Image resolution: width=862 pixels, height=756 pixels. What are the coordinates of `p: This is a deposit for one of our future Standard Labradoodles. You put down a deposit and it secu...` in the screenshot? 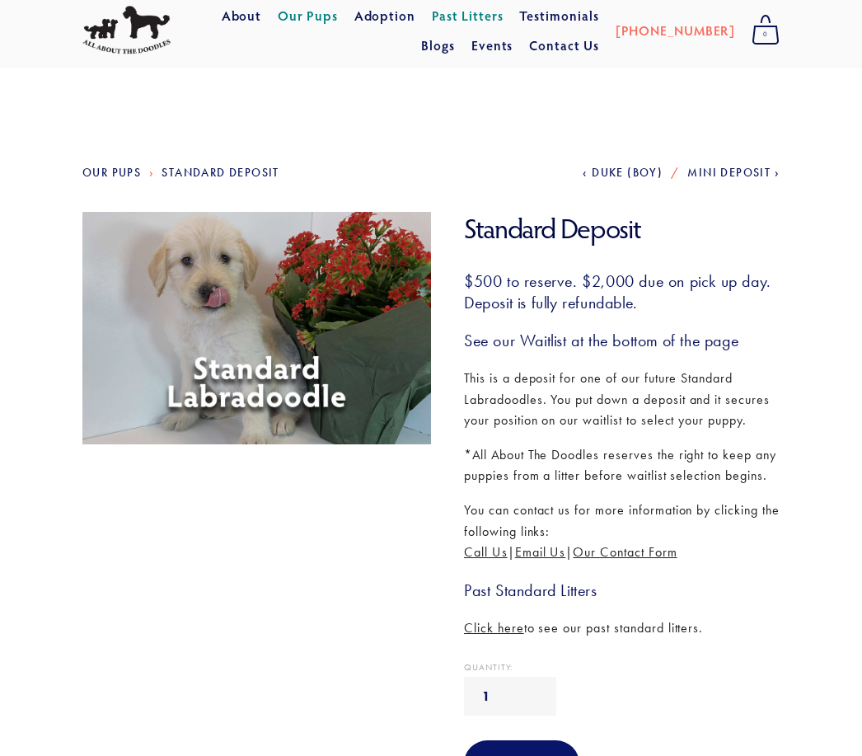 It's located at (621, 399).